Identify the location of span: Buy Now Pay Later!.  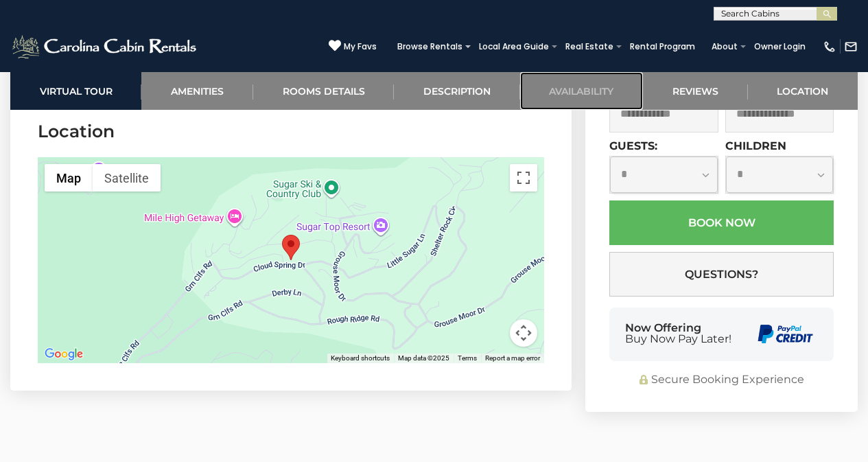
(678, 339).